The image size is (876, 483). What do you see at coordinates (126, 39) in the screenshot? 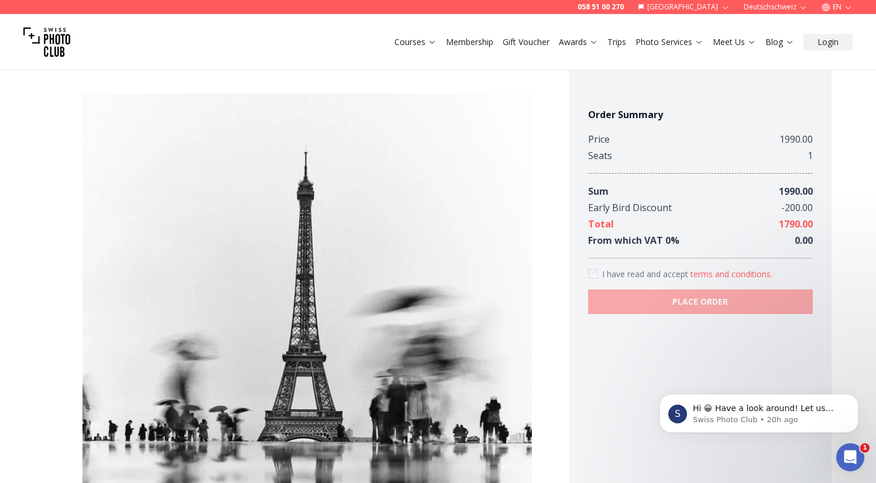
I see `p: Hi 😀 Have a look around! Let us know if you have any questions.` at bounding box center [126, 39].